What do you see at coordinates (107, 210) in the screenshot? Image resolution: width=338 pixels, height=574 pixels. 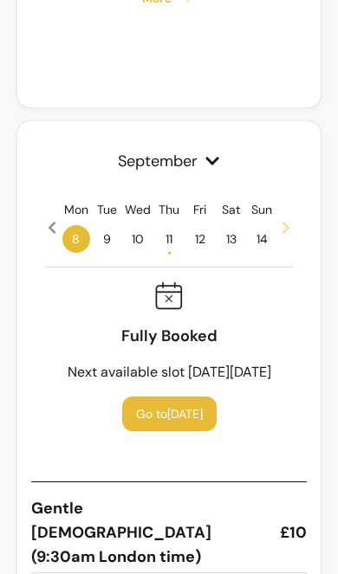 I see `p: Tue` at bounding box center [107, 210].